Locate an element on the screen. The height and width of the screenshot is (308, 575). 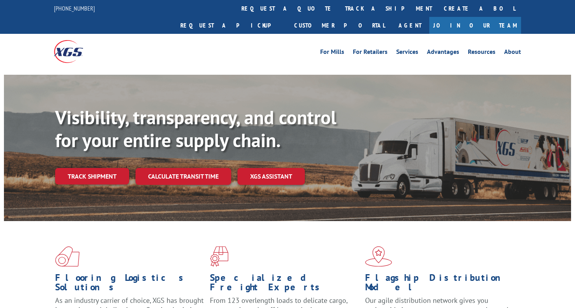
a: About is located at coordinates (512, 53).